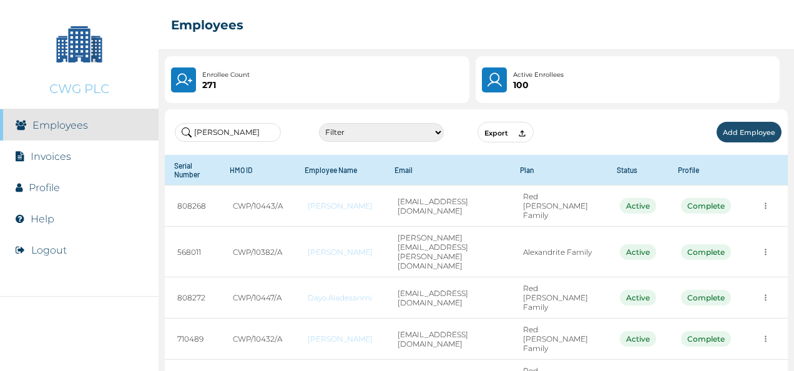 The image size is (794, 371). What do you see at coordinates (51, 156) in the screenshot?
I see `a: Invoices` at bounding box center [51, 156].